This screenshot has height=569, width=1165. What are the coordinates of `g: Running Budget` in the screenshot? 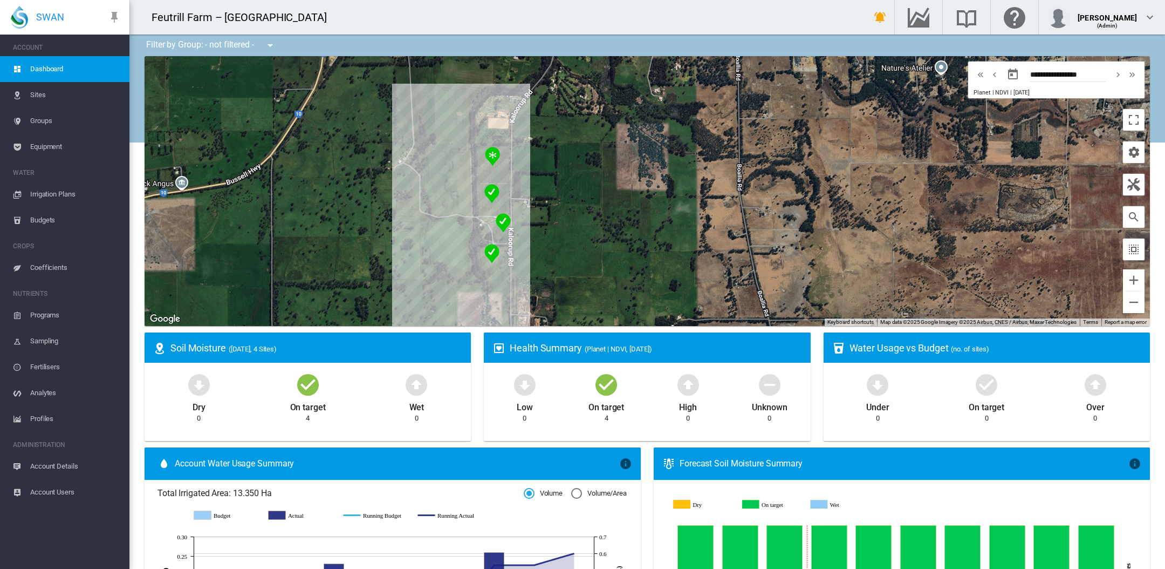 It's located at (375, 515).